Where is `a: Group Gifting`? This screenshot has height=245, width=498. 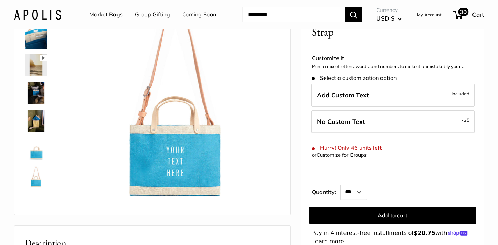 a: Group Gifting is located at coordinates (152, 15).